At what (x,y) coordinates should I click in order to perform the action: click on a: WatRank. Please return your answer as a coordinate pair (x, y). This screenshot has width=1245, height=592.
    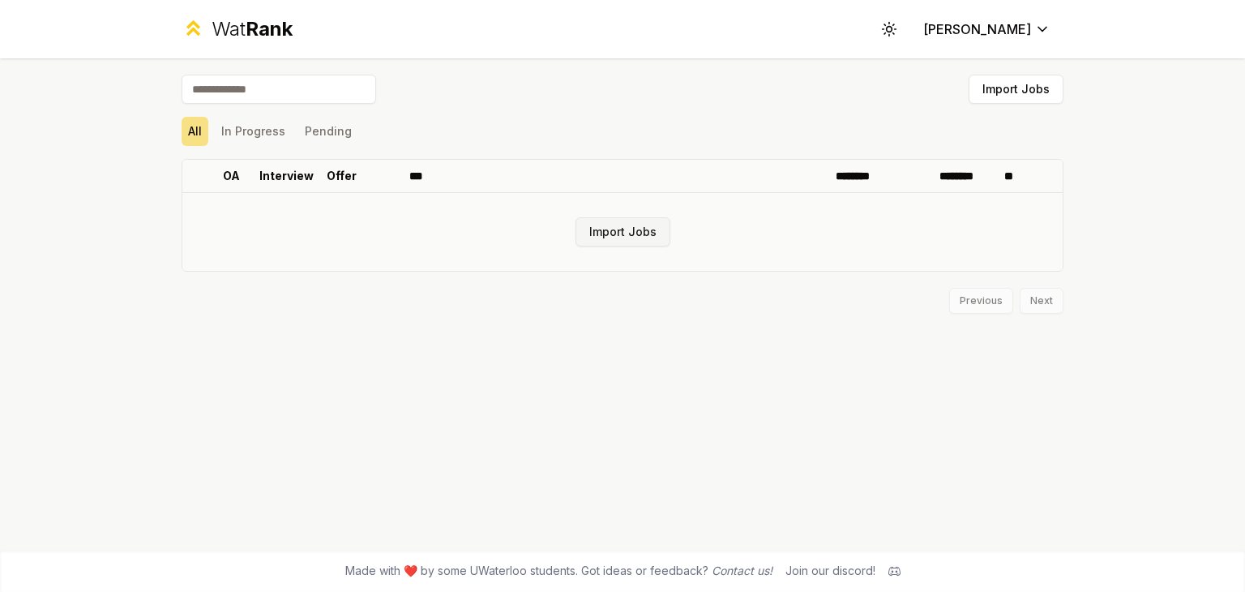
    Looking at the image, I should click on (237, 29).